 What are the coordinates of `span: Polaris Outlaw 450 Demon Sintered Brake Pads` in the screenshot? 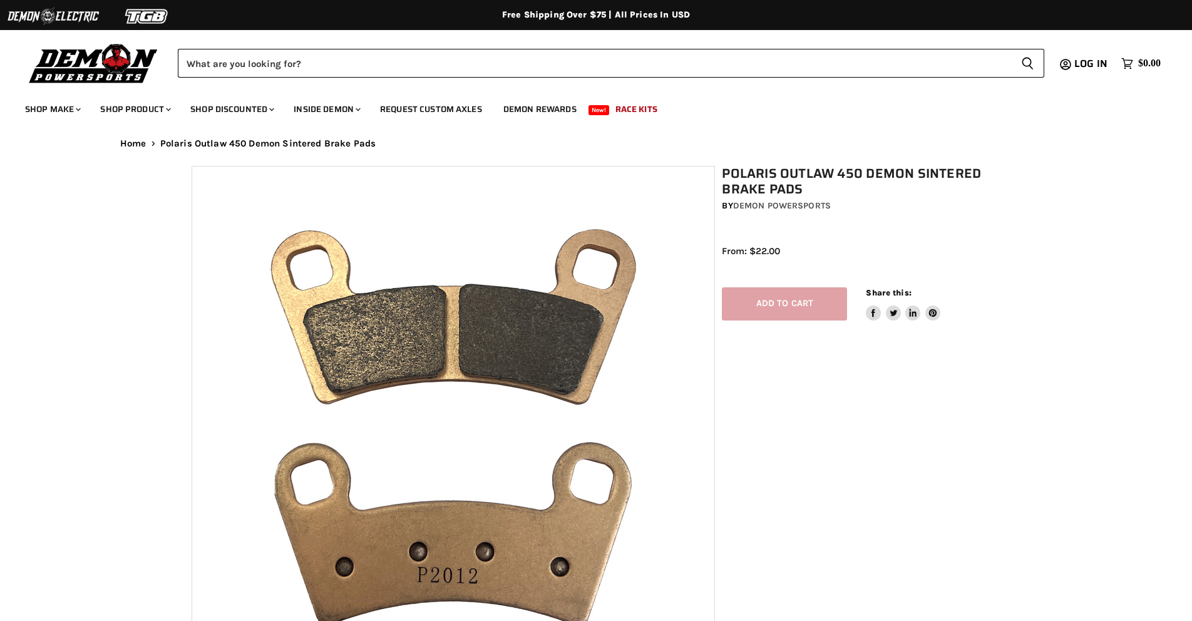 It's located at (268, 143).